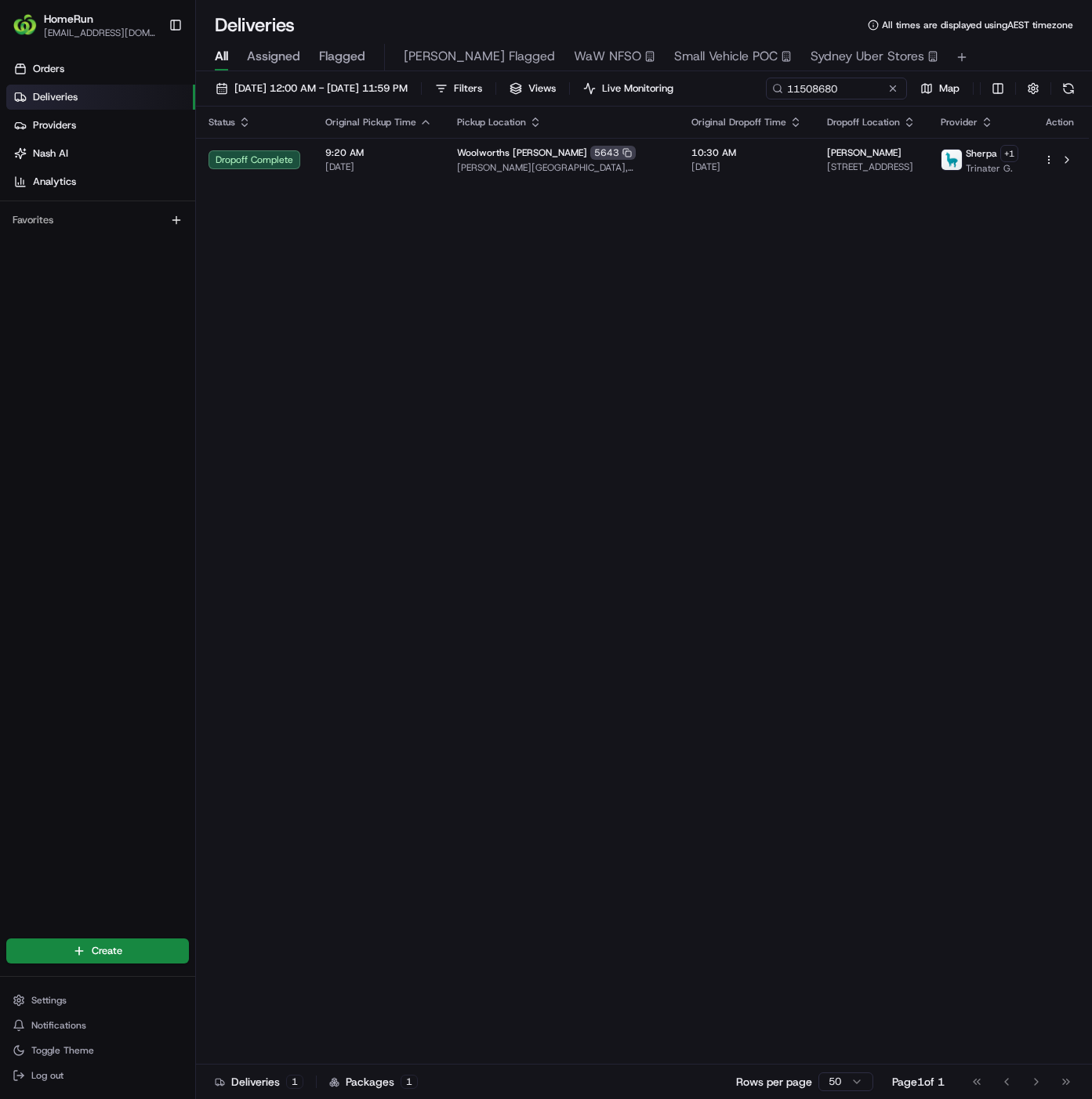 The height and width of the screenshot is (1099, 1092). Describe the element at coordinates (542, 88) in the screenshot. I see `span: Views` at that location.